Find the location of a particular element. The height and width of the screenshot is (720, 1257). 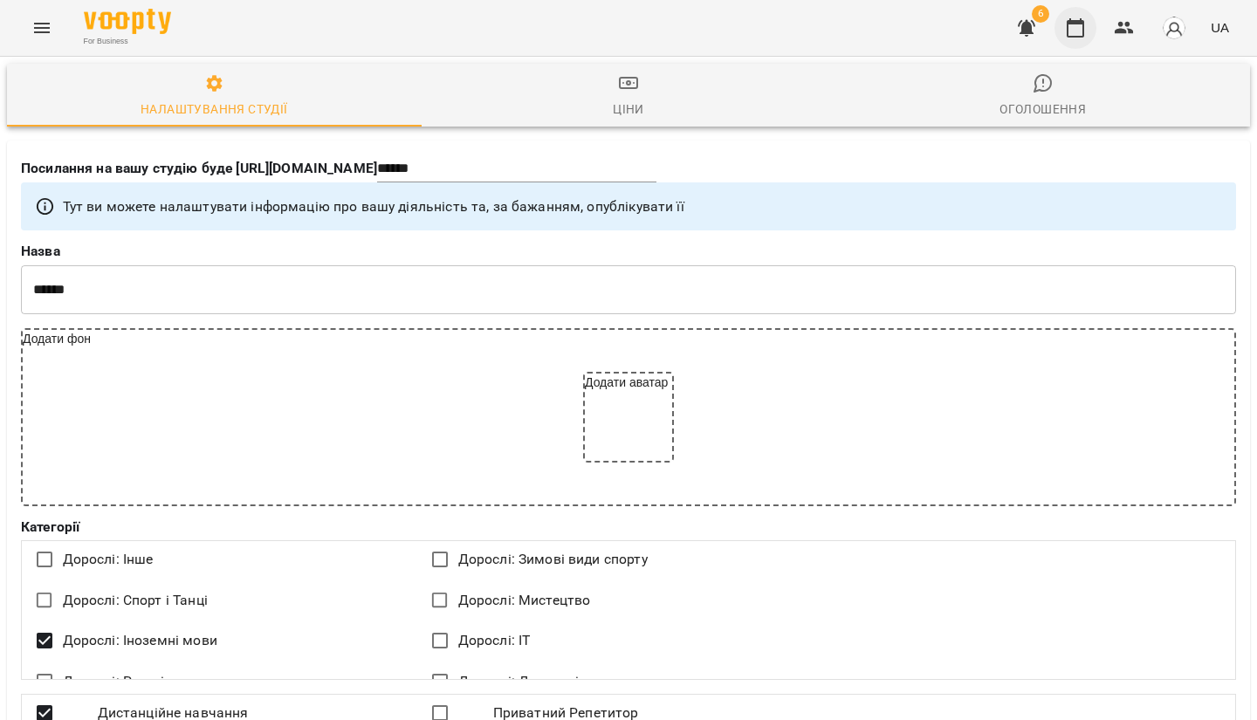

div: Оголошення is located at coordinates (1042, 109).